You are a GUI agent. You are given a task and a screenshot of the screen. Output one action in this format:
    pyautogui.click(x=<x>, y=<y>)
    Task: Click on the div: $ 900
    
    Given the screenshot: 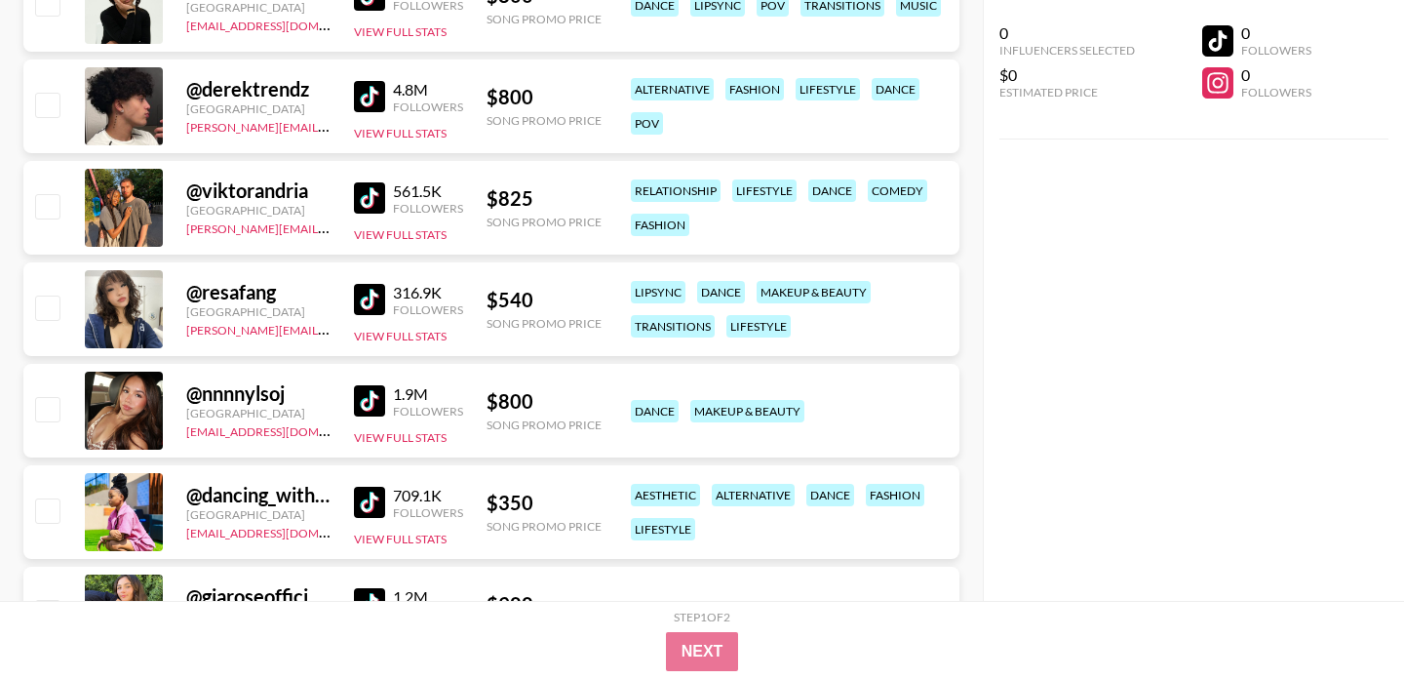 What is the action you would take?
    pyautogui.click(x=544, y=604)
    